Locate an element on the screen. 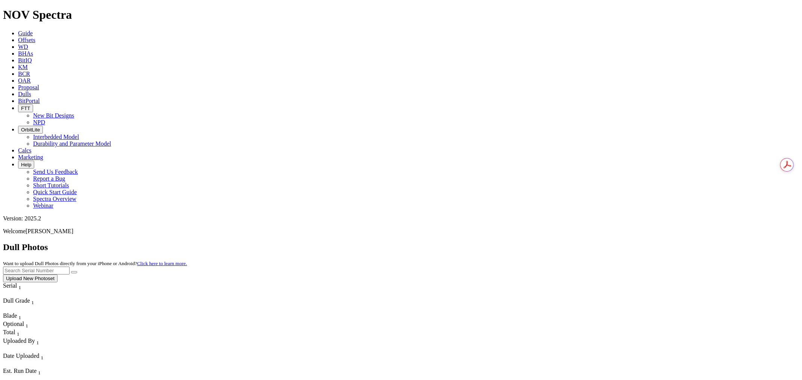 The image size is (802, 380). div: Blade Sort None is located at coordinates (16, 317).